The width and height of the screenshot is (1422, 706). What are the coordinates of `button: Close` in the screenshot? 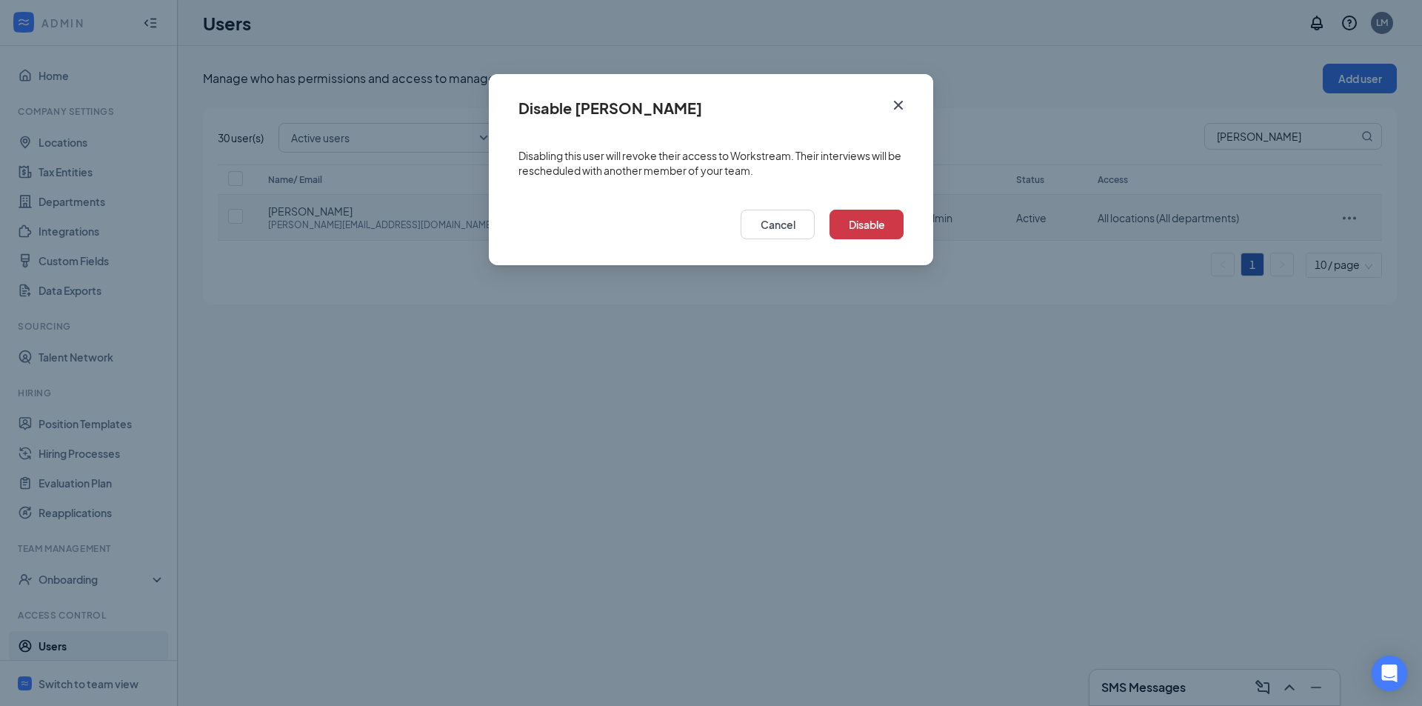 It's located at (906, 98).